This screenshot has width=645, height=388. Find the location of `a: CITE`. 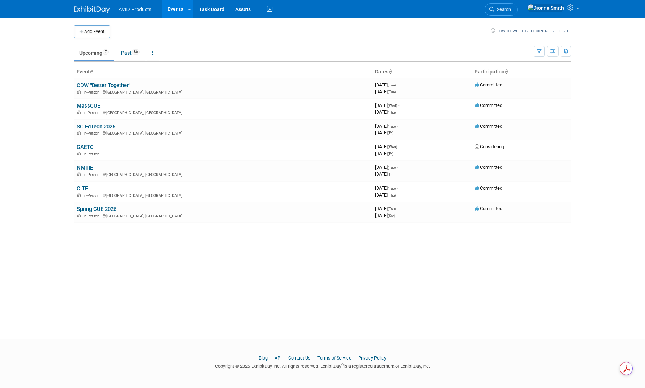

a: CITE is located at coordinates (82, 189).